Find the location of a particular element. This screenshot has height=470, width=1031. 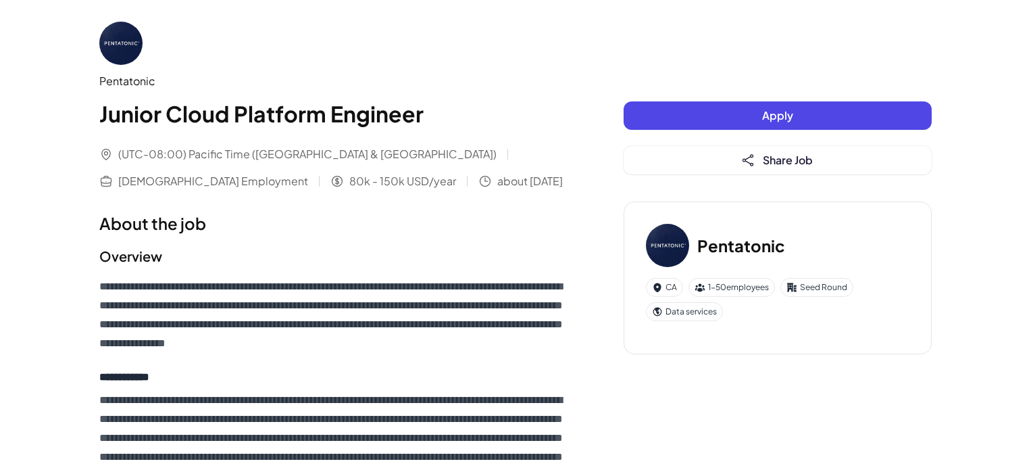

button: Share Job is located at coordinates (778, 160).